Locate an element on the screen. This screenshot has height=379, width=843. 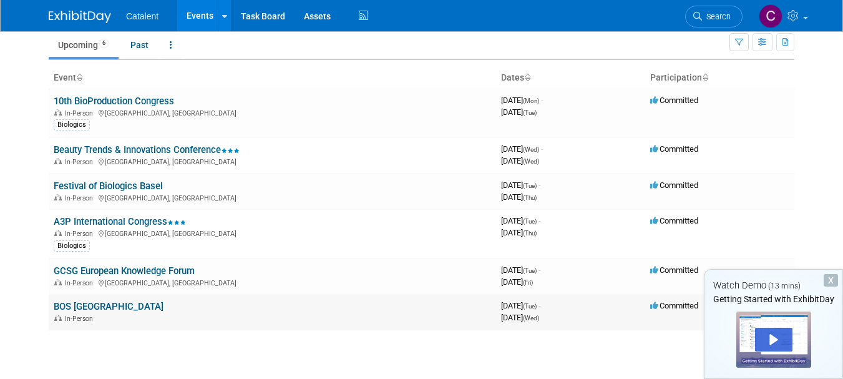
a: Festival of Biologics Basel is located at coordinates (108, 186).